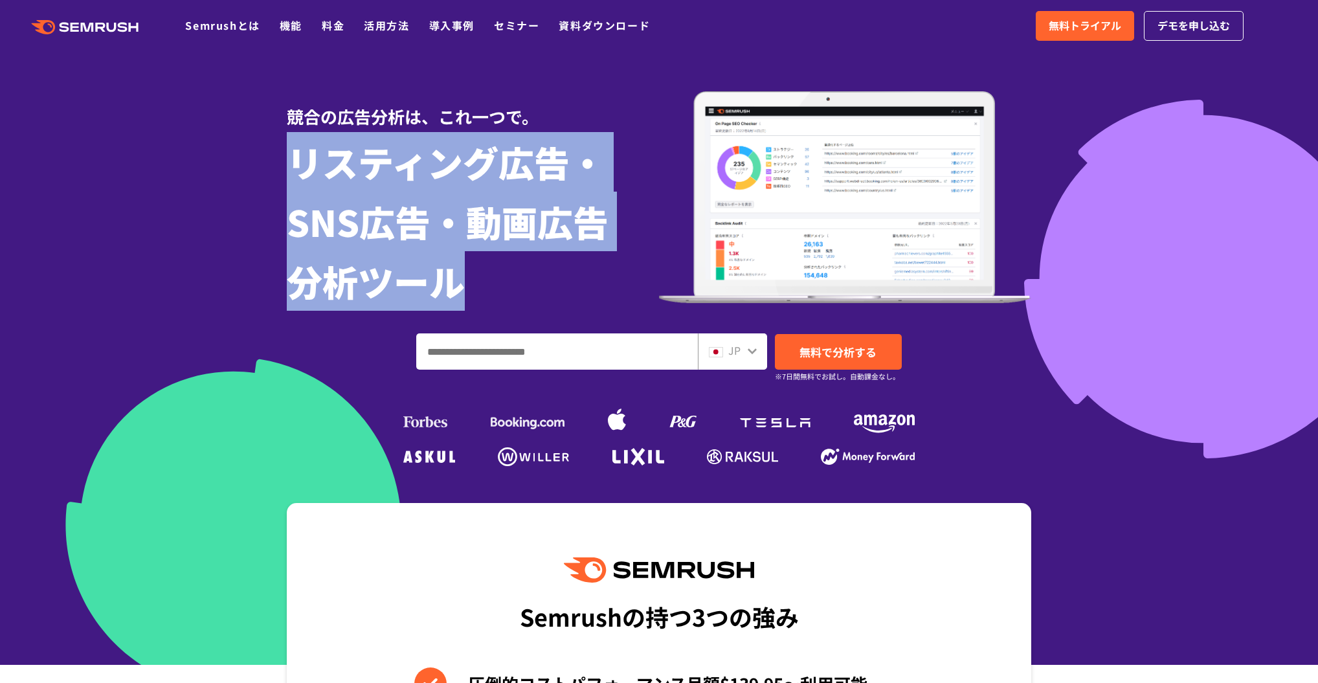 The height and width of the screenshot is (683, 1318). I want to click on a: 資料ダウンロード, so click(604, 25).